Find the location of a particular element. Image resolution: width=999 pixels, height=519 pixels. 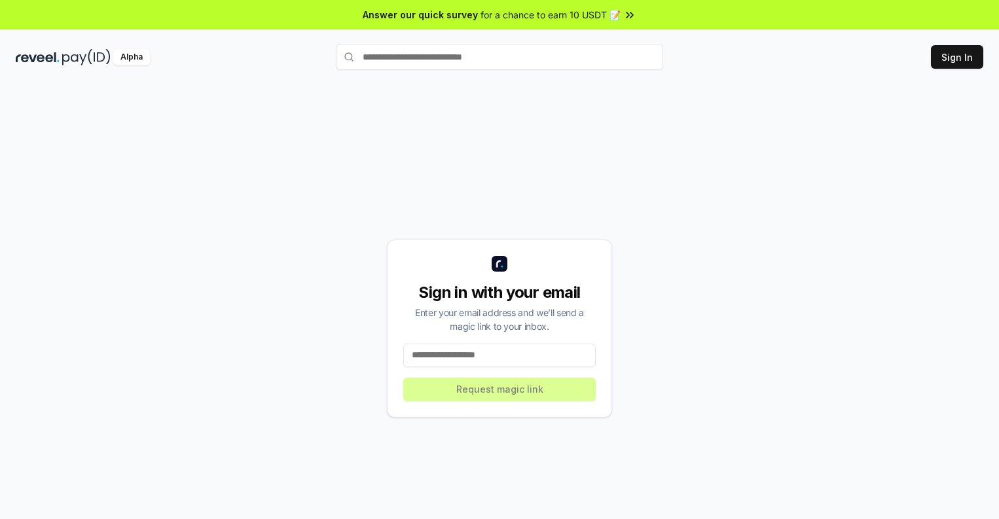

img: pay_id is located at coordinates (86, 57).